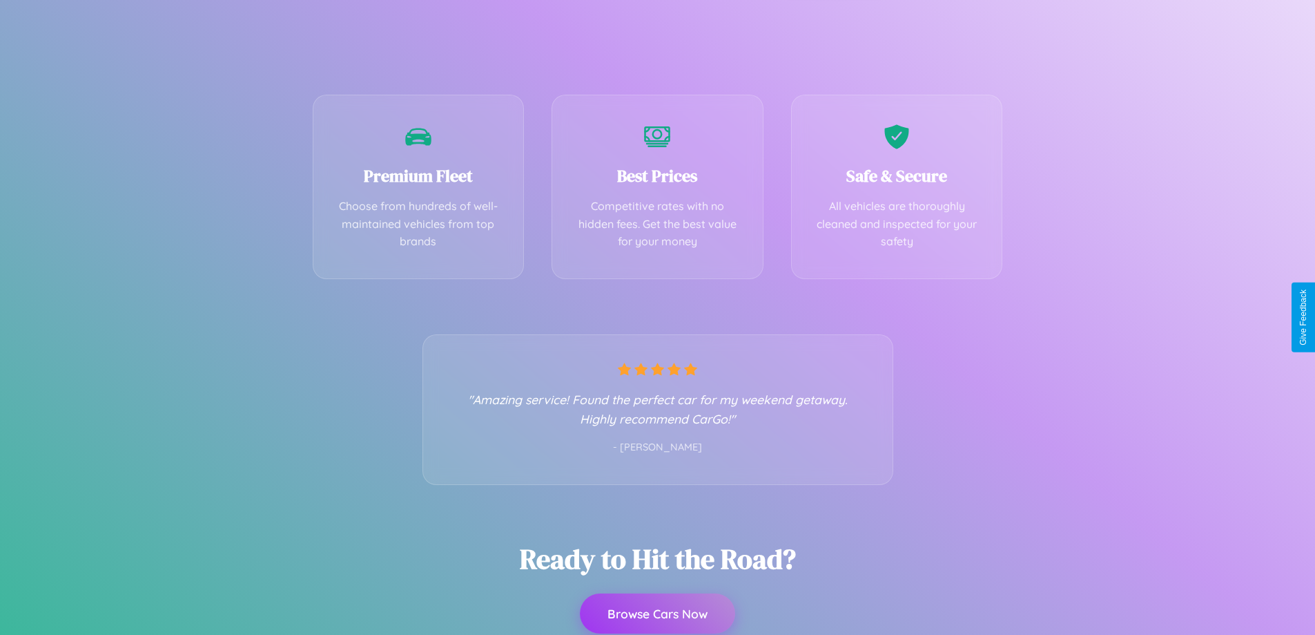 This screenshot has height=635, width=1315. Describe the element at coordinates (657, 175) in the screenshot. I see `h3: Best Prices` at that location.